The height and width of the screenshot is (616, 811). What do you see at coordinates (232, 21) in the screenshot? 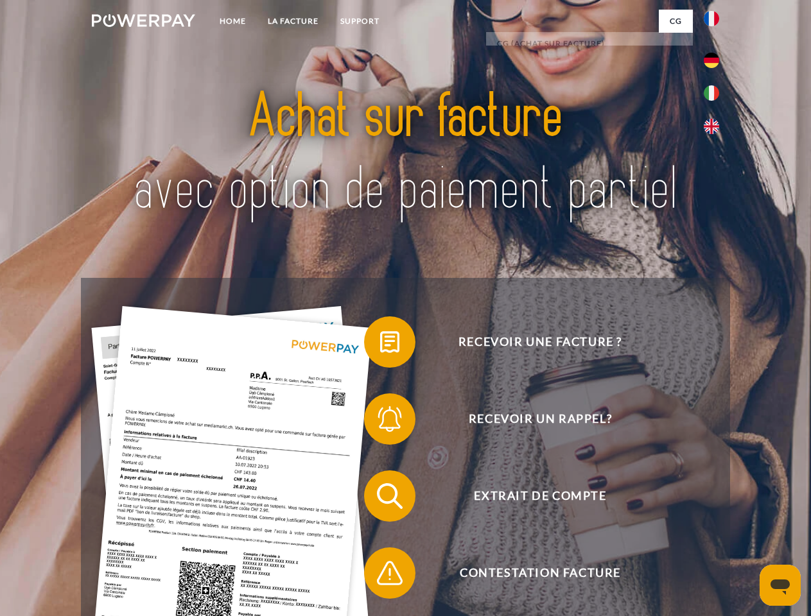
I see `a: Home` at bounding box center [232, 21].